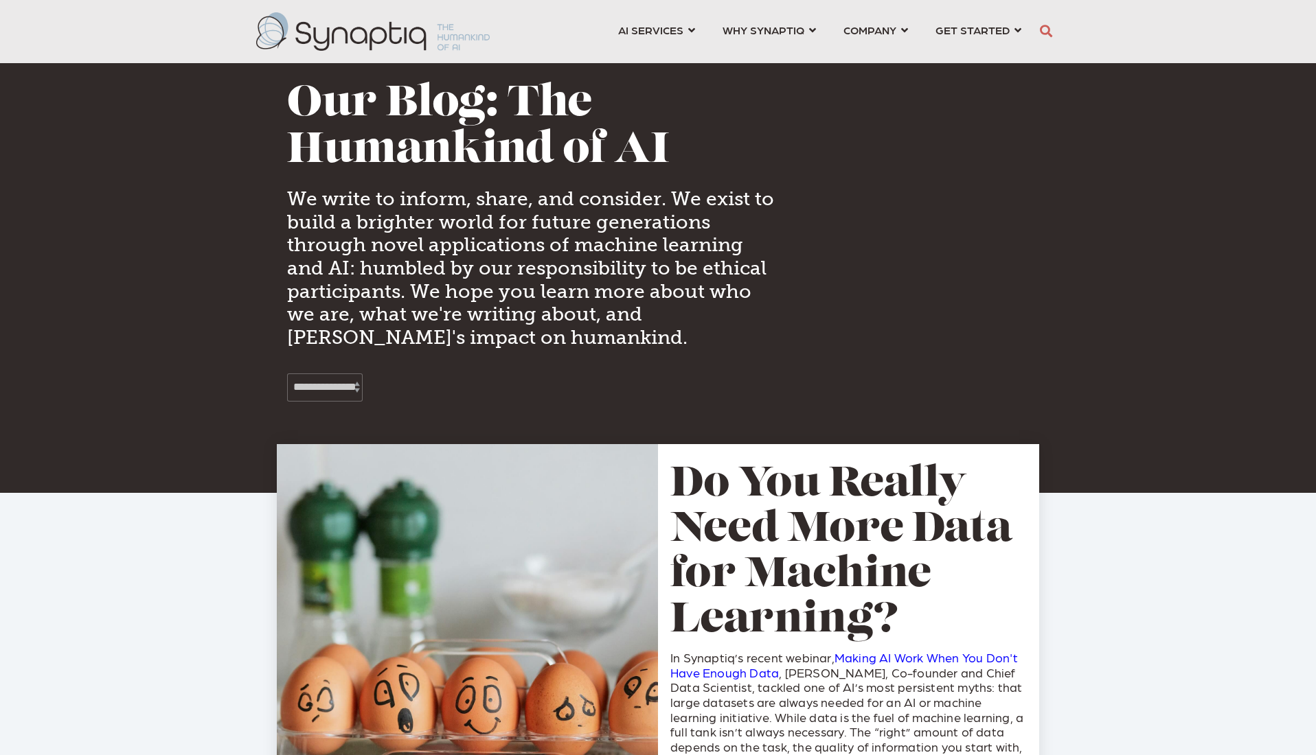 This screenshot has width=1316, height=755. What do you see at coordinates (763, 30) in the screenshot?
I see `span: WHY SYNAPTIQ` at bounding box center [763, 30].